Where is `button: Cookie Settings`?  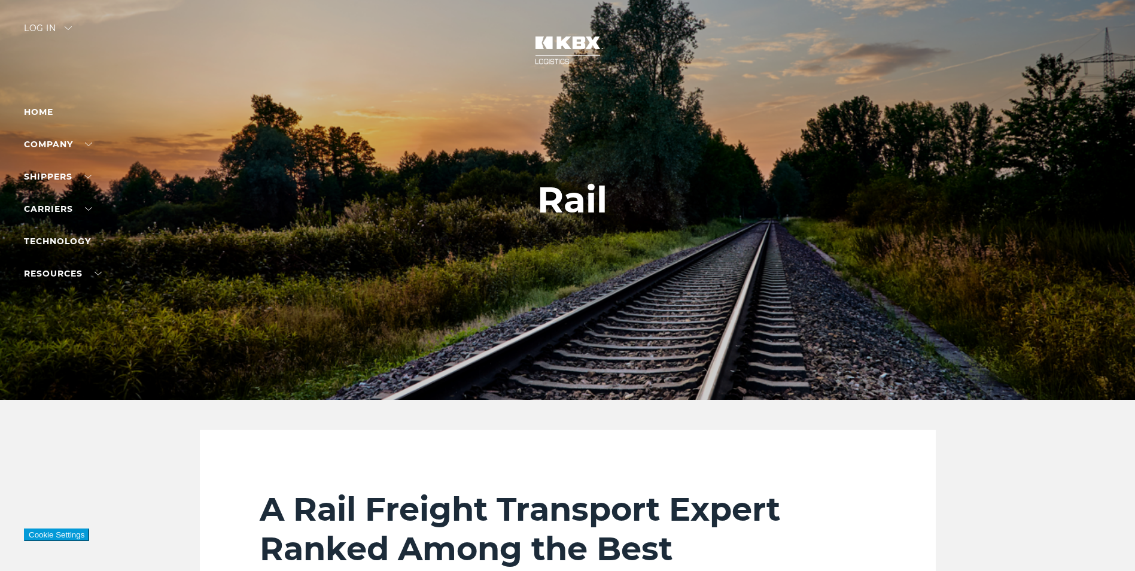 button: Cookie Settings is located at coordinates (56, 534).